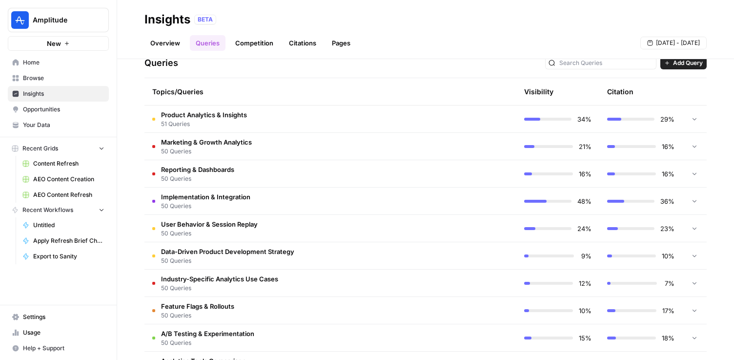 The image size is (734, 360). I want to click on a: Content Refresh, so click(63, 163).